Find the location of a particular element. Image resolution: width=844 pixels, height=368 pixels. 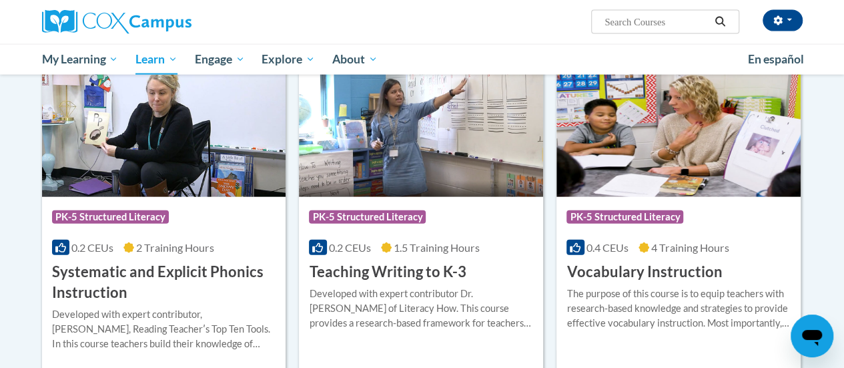

img: Cox Campus is located at coordinates (117, 22).